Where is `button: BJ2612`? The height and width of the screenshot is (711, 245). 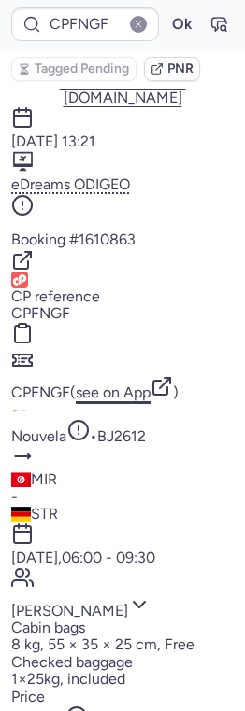 button: BJ2612 is located at coordinates (121, 437).